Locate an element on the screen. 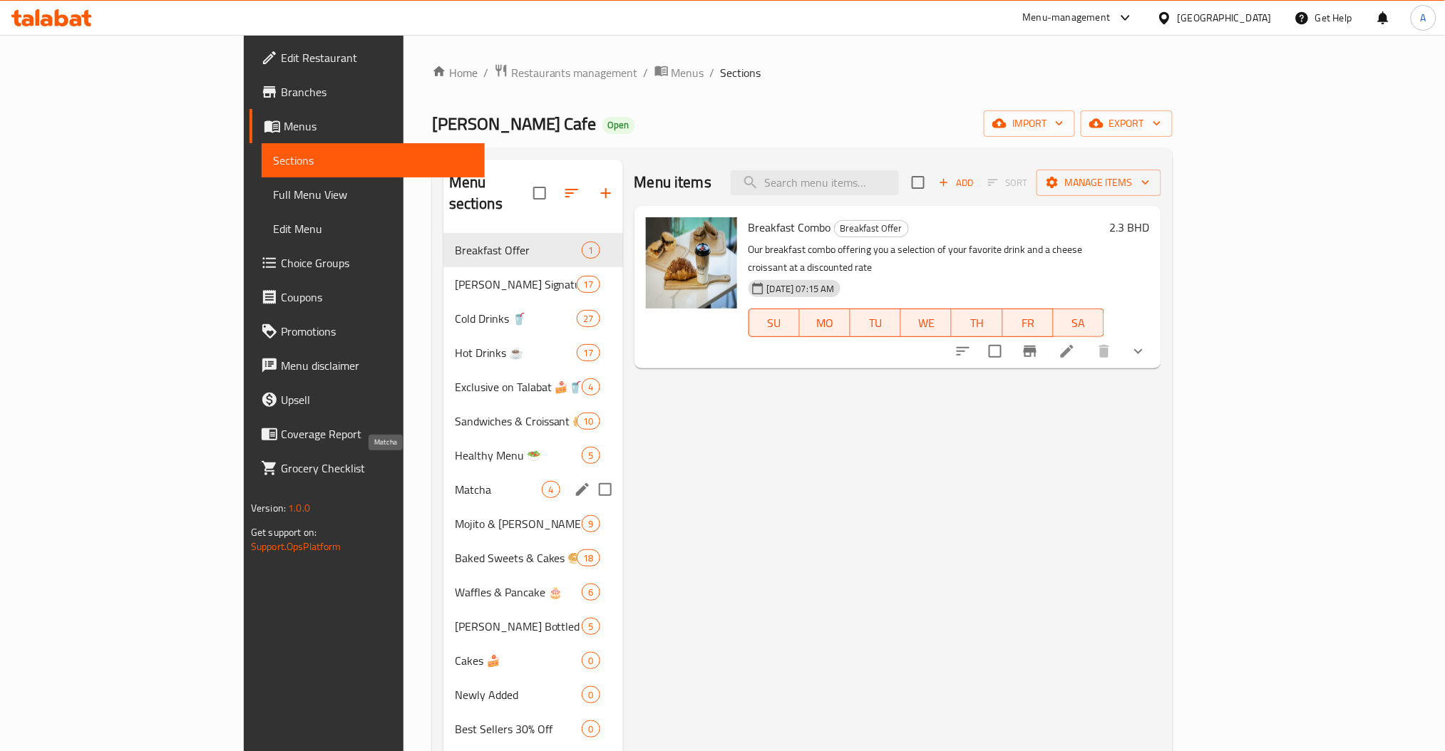 This screenshot has height=751, width=1445. a: Sections is located at coordinates (374, 160).